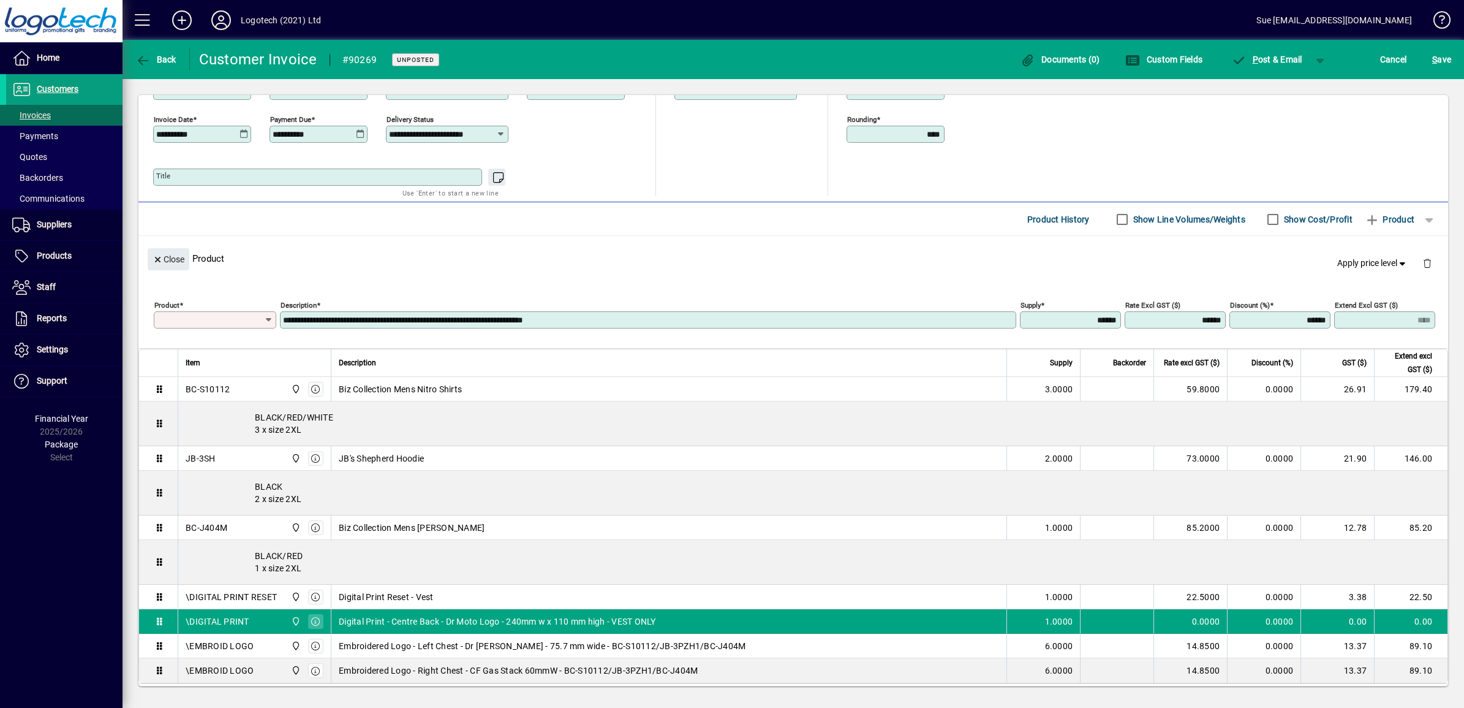 The height and width of the screenshot is (708, 1464). Describe the element at coordinates (173, 119) in the screenshot. I see `mat-label: Invoice date` at that location.